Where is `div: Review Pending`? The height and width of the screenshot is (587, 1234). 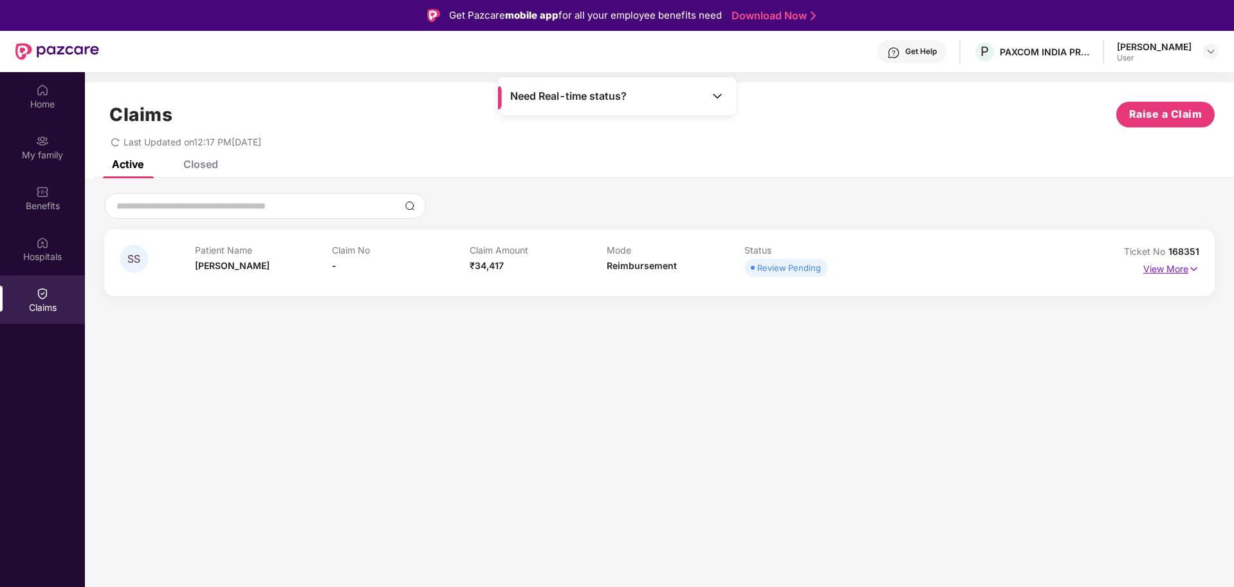 div: Review Pending is located at coordinates (789, 268).